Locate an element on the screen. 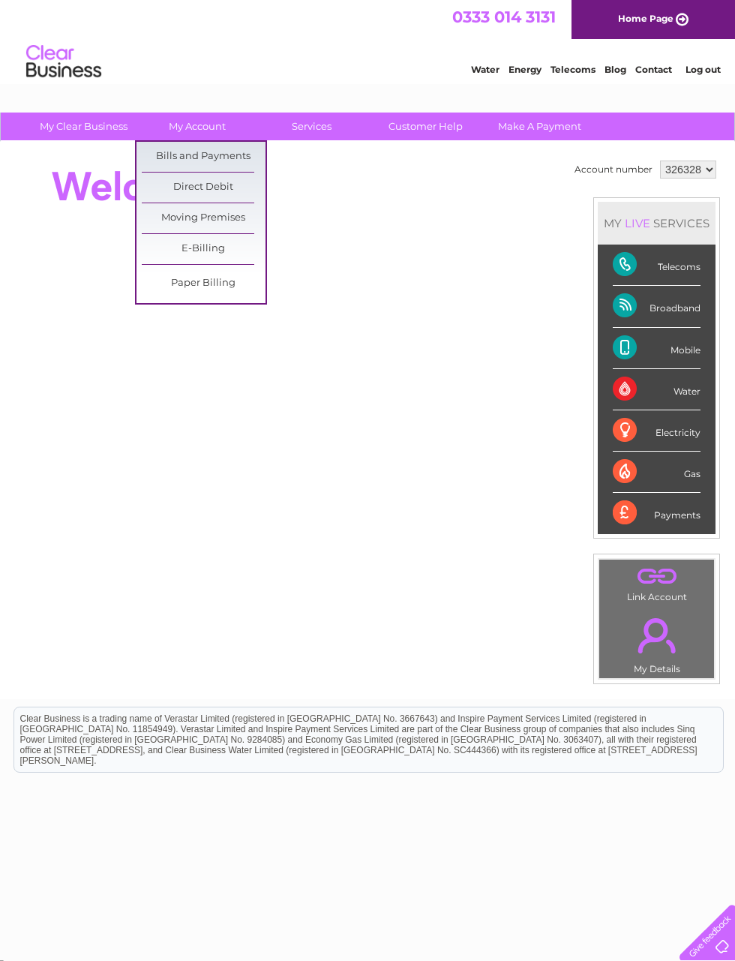 This screenshot has width=735, height=961. div: Telecoms is located at coordinates (656, 265).